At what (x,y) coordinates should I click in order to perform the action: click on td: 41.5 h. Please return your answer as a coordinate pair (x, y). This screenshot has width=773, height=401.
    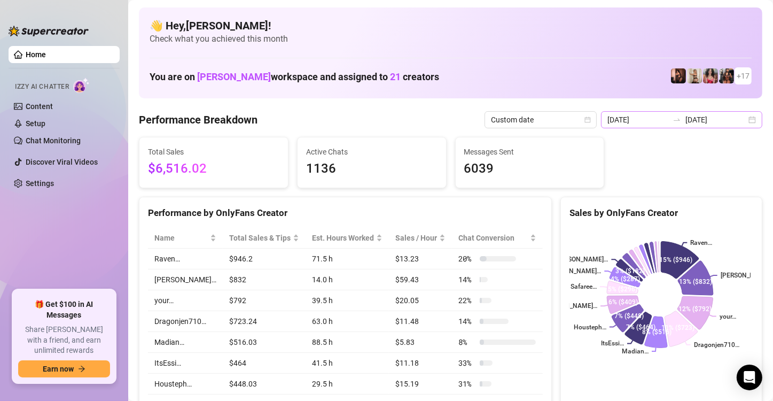
    Looking at the image, I should click on (347, 363).